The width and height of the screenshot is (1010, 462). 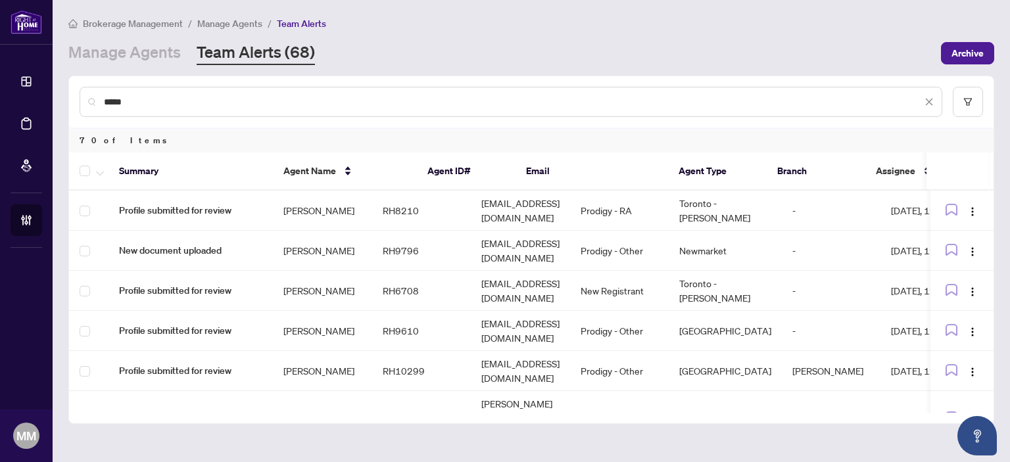 I want to click on span: New document uploaded, so click(x=191, y=251).